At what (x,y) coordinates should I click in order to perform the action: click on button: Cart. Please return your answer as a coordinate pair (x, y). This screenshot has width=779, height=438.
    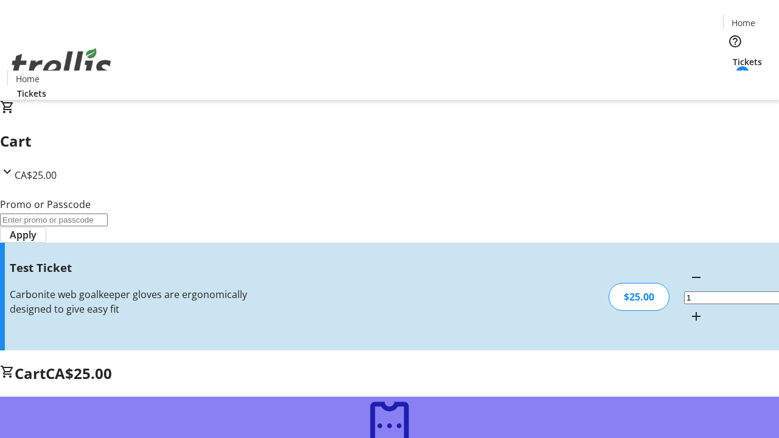
    Looking at the image, I should click on (735, 80).